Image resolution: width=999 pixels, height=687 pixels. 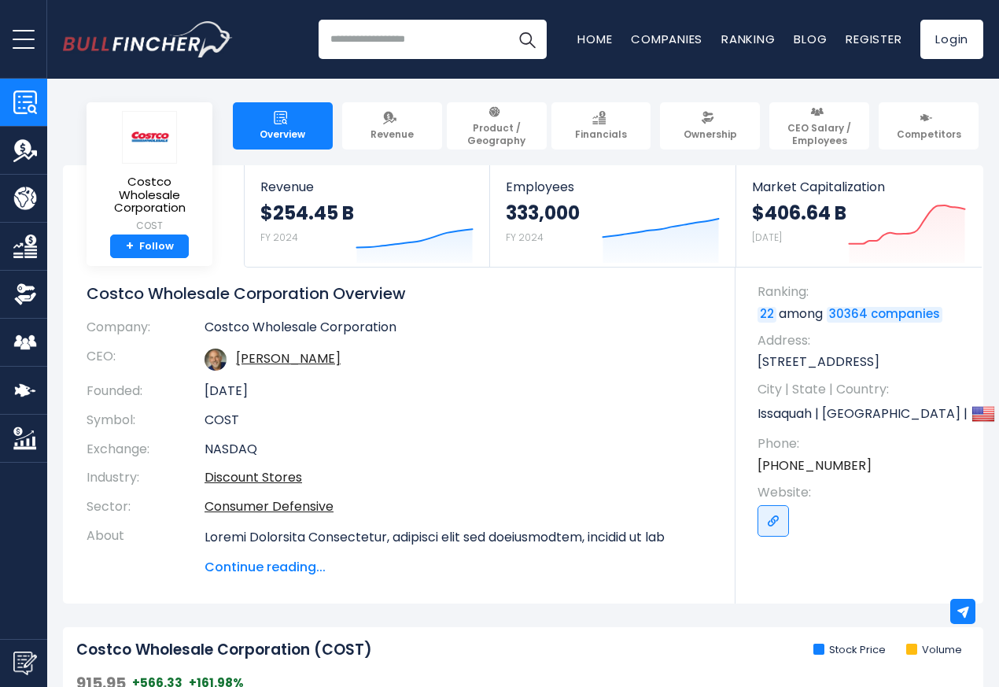 What do you see at coordinates (601, 126) in the screenshot?
I see `a: Financials` at bounding box center [601, 126].